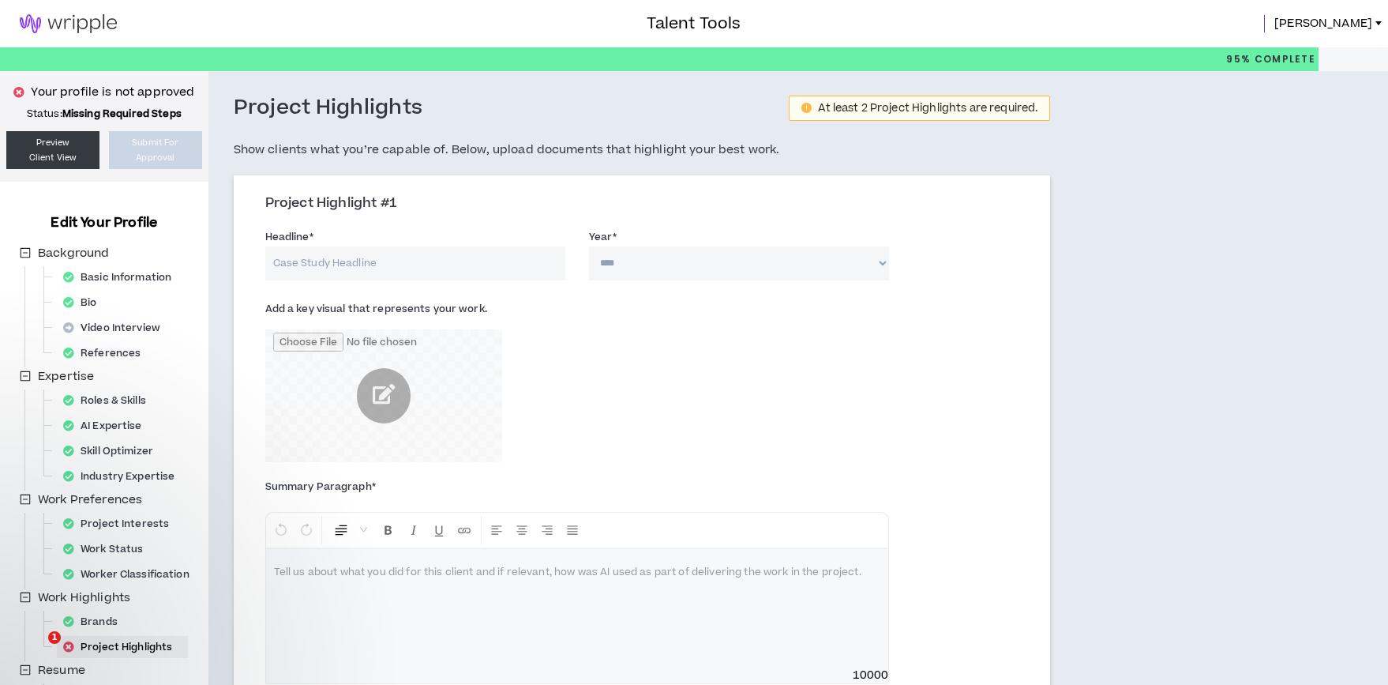  Describe the element at coordinates (415, 263) in the screenshot. I see `input: Case Study Headline` at that location.